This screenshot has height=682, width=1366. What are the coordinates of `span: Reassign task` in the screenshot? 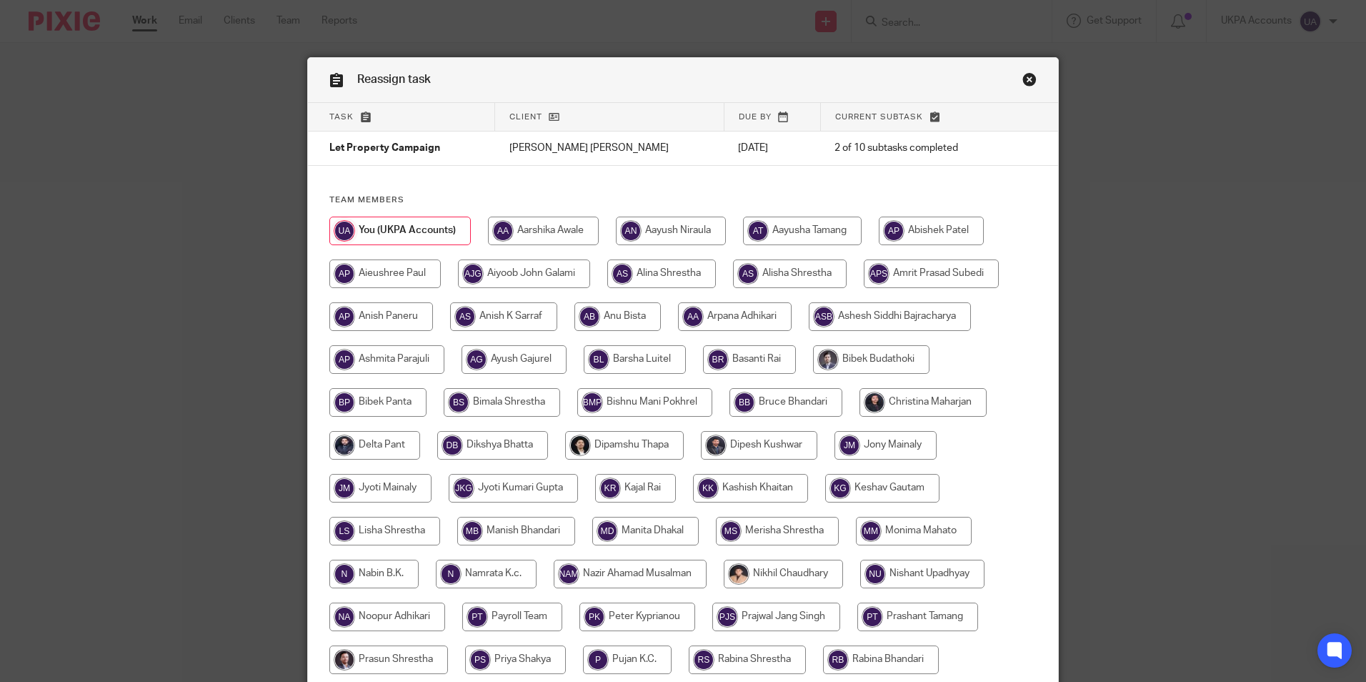 It's located at (394, 79).